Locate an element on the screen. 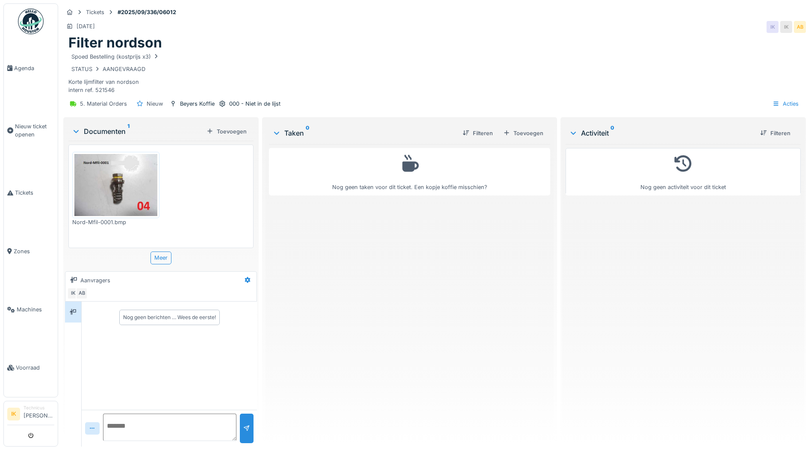 The height and width of the screenshot is (450, 811). a: Zones is located at coordinates (31, 251).